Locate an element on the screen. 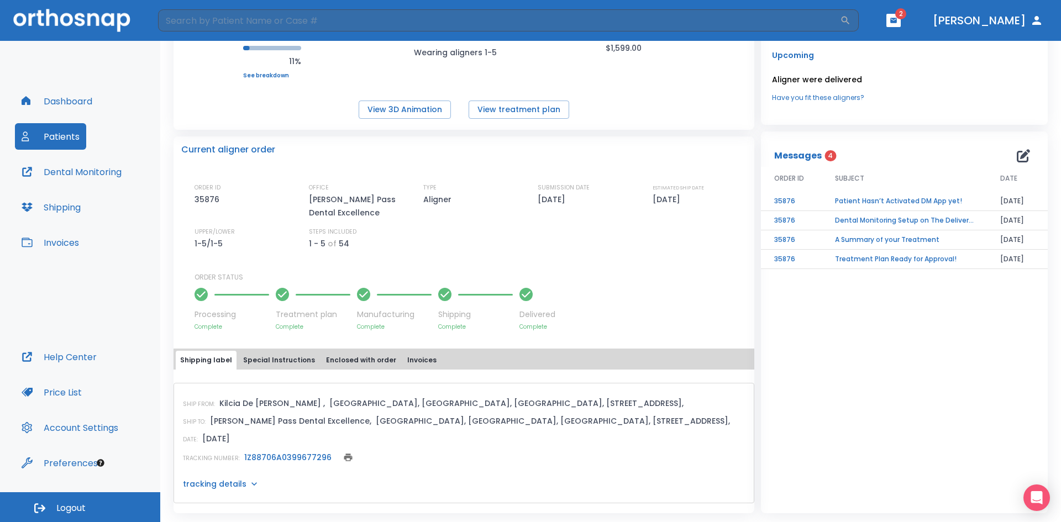 The height and width of the screenshot is (522, 1061). img: Orthosnap is located at coordinates (72, 20).